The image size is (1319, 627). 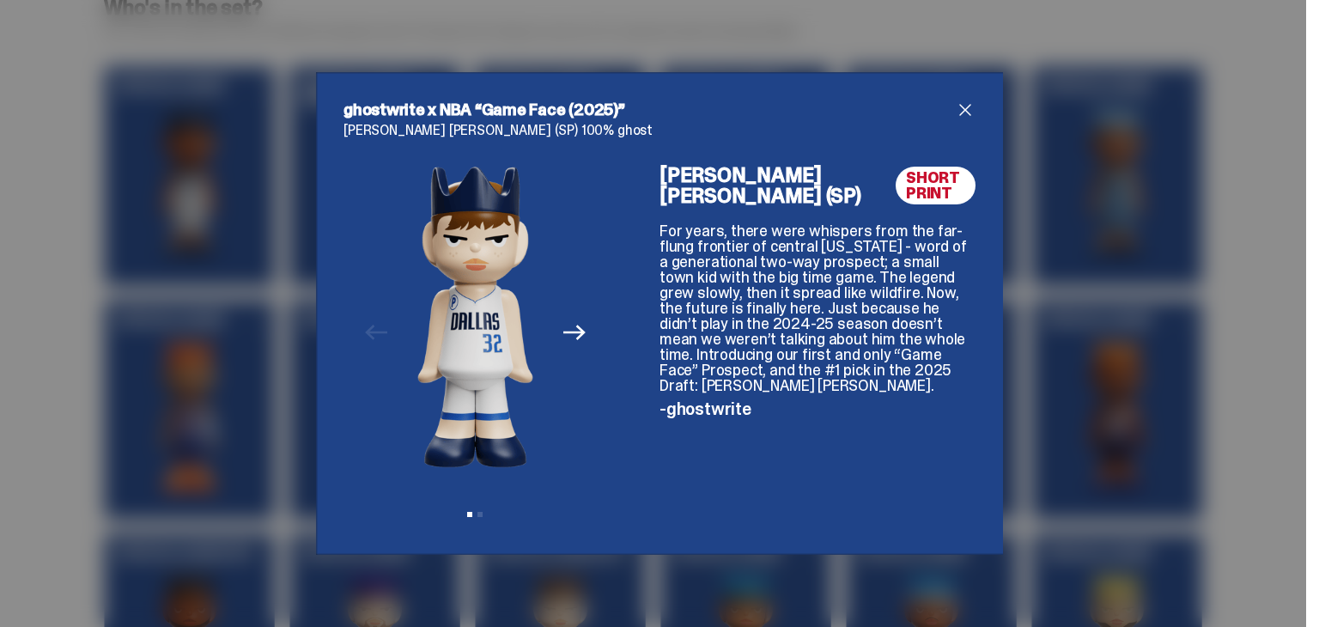 I want to click on p: -ghostwrite, so click(x=817, y=409).